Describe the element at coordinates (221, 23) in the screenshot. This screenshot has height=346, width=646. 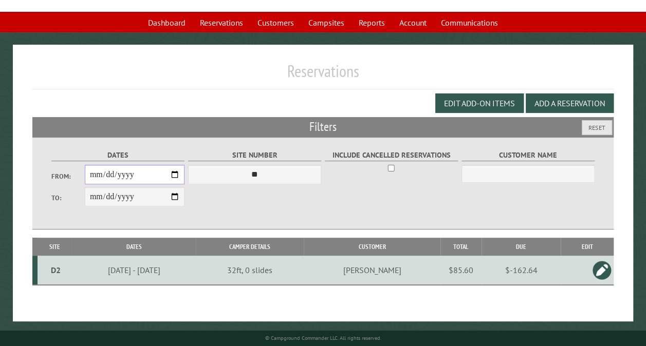
I see `a: Reservations` at that location.